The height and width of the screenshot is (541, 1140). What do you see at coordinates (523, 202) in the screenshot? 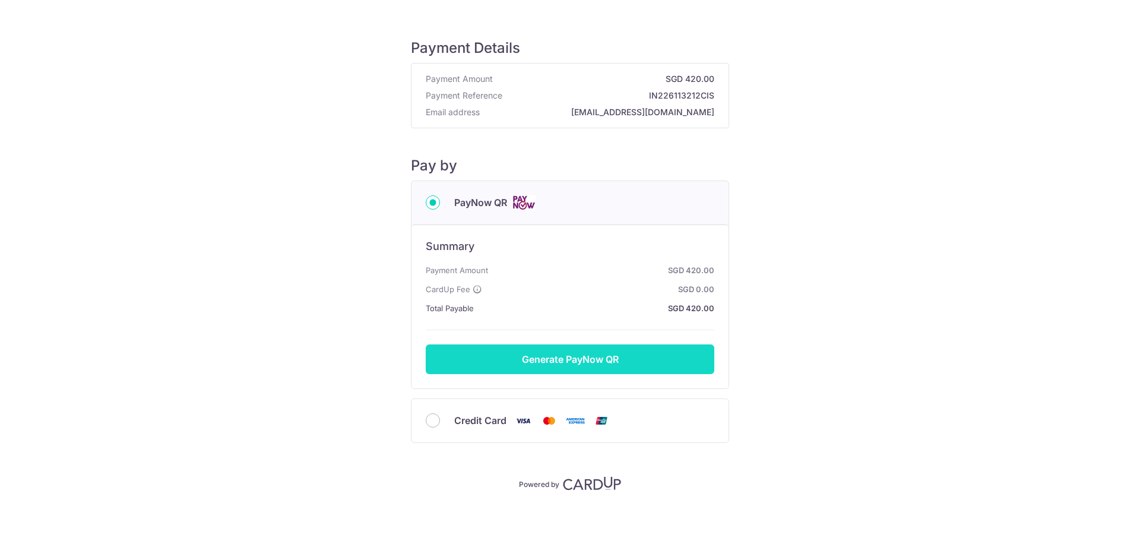
I see `img: Cards logo` at bounding box center [523, 202].